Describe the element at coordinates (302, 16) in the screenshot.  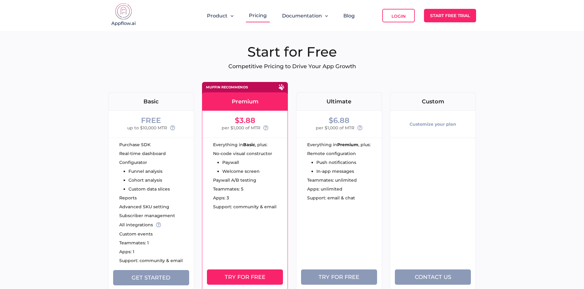
I see `span: Documentation` at that location.